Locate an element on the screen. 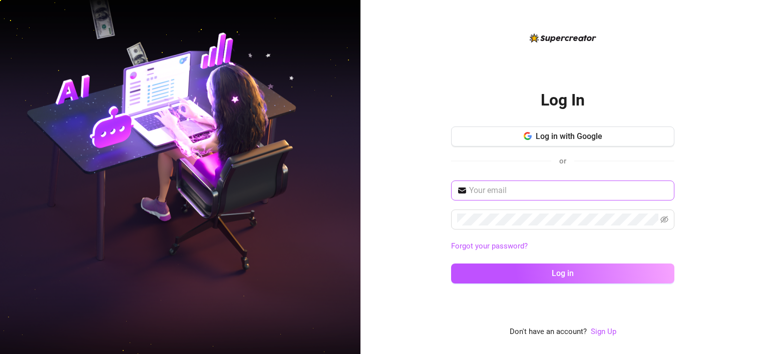 The width and height of the screenshot is (765, 354). h2: Log In is located at coordinates (563, 100).